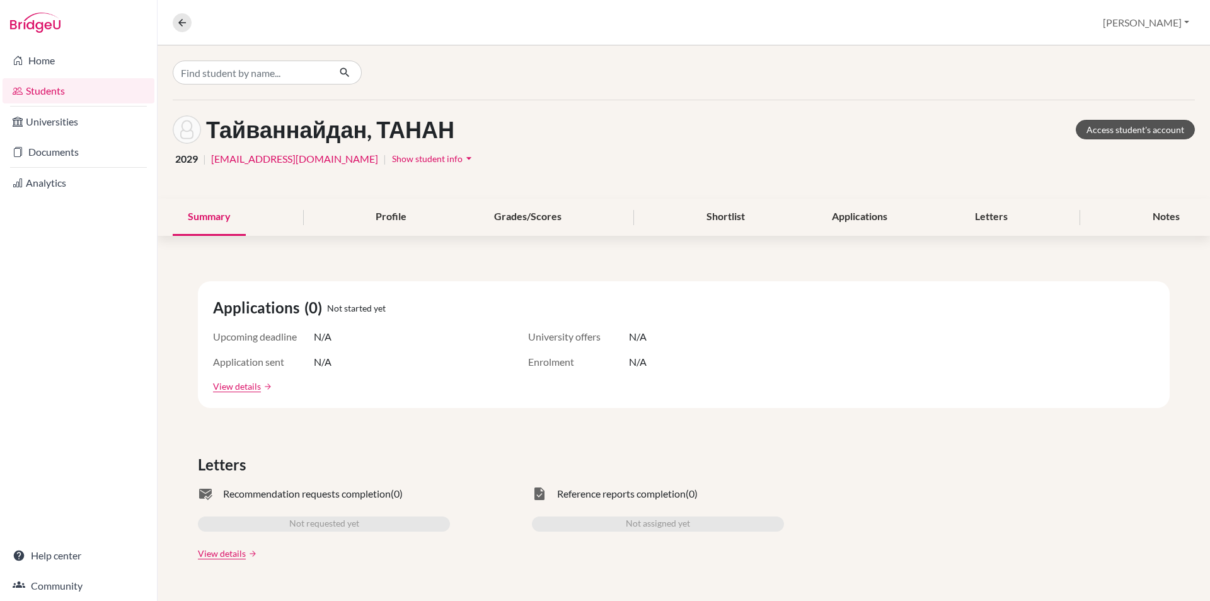 This screenshot has width=1210, height=601. Describe the element at coordinates (991, 217) in the screenshot. I see `div: Letters` at that location.